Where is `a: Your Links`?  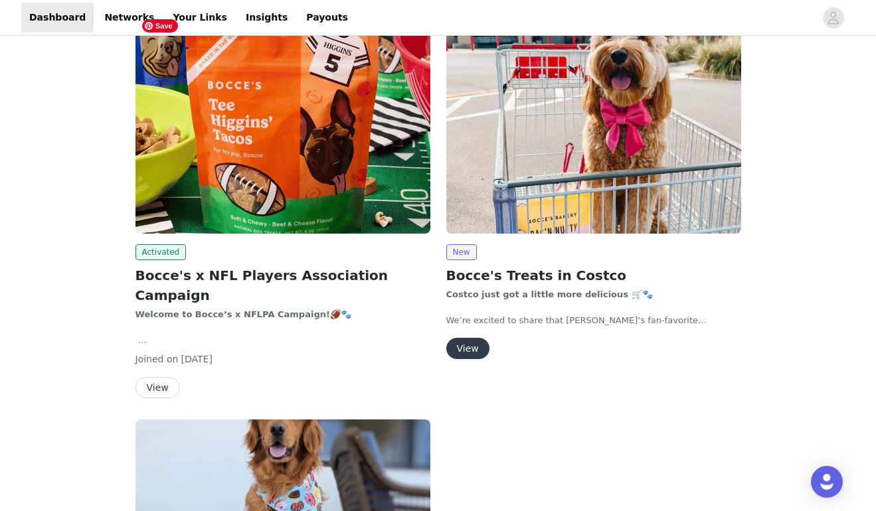 a: Your Links is located at coordinates (200, 17).